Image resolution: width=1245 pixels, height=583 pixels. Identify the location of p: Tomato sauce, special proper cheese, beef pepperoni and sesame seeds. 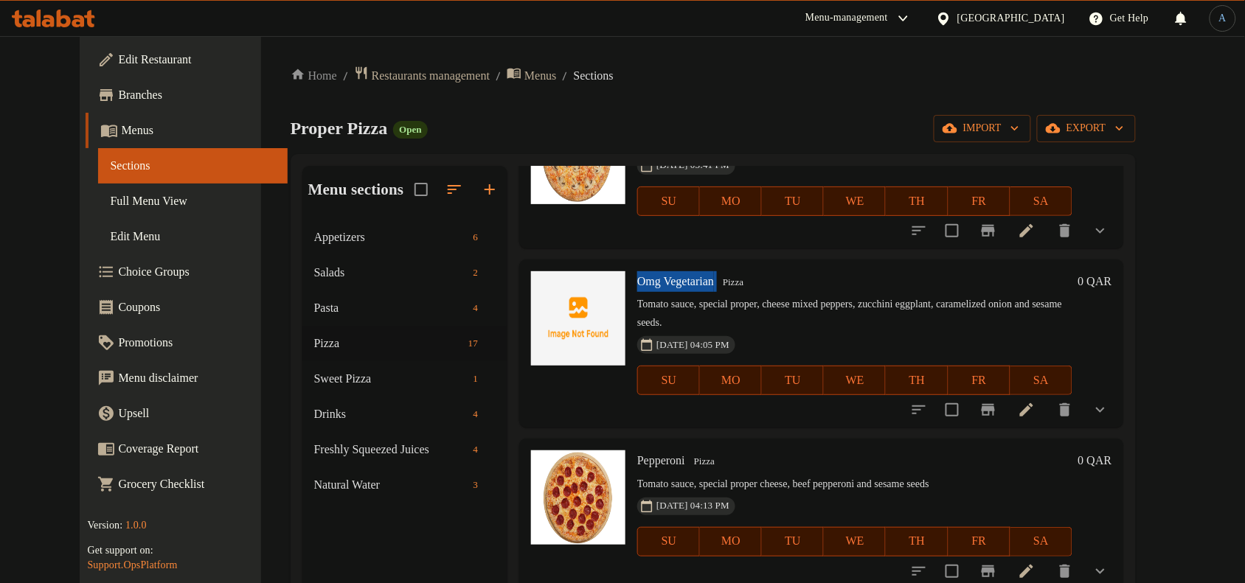
(855, 485).